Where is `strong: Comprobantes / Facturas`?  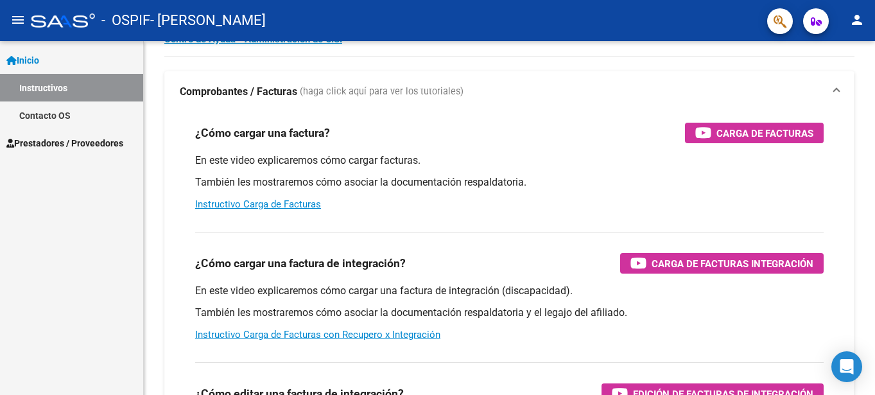
strong: Comprobantes / Facturas is located at coordinates (238, 92).